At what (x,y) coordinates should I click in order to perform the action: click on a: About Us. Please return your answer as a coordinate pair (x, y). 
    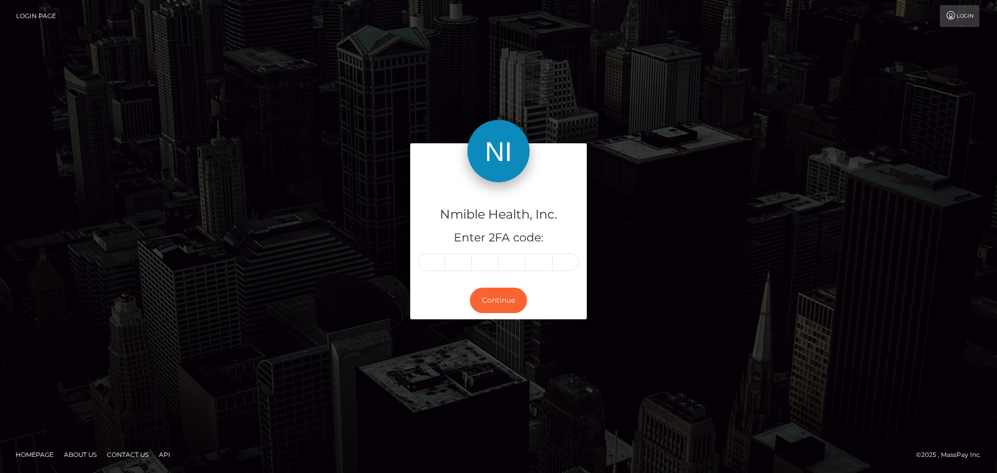
    Looking at the image, I should click on (80, 455).